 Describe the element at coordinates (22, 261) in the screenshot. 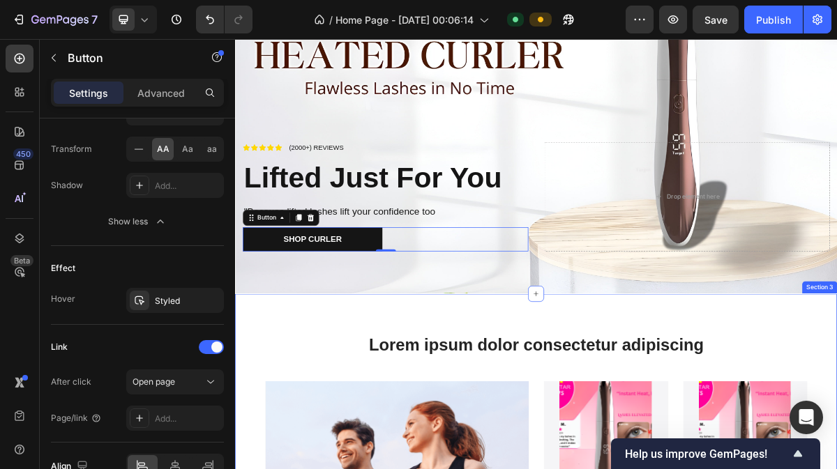

I see `div: Beta` at that location.